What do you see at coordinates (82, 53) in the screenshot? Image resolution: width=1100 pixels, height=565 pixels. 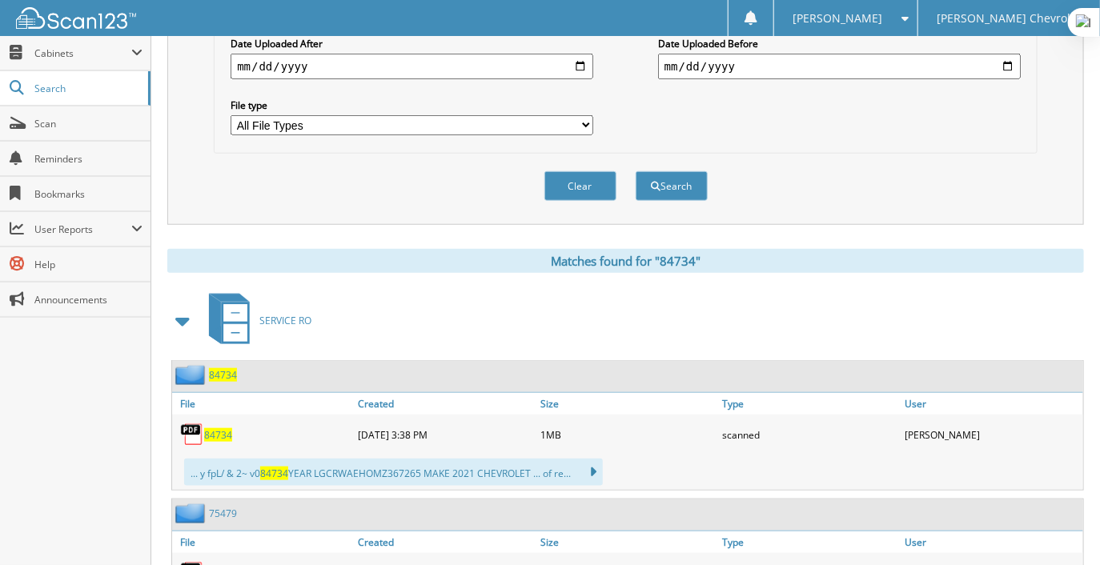 I see `span: Cabinets` at bounding box center [82, 53].